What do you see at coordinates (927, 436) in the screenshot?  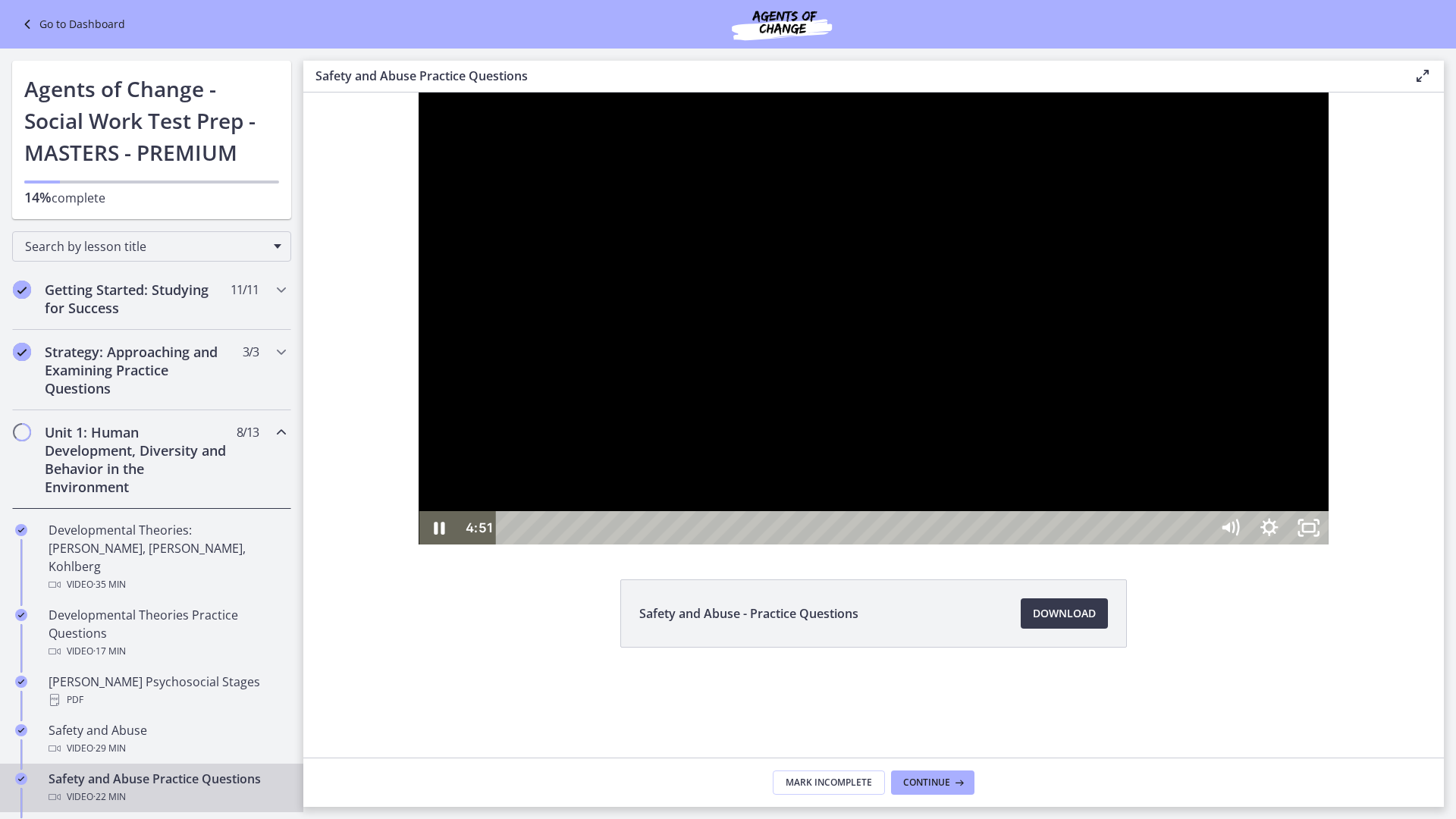 I see `button: Mute` at bounding box center [927, 436].